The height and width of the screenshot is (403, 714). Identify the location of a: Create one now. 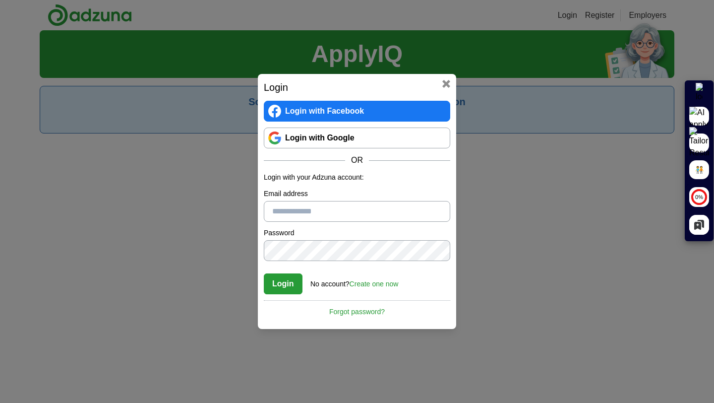
(374, 284).